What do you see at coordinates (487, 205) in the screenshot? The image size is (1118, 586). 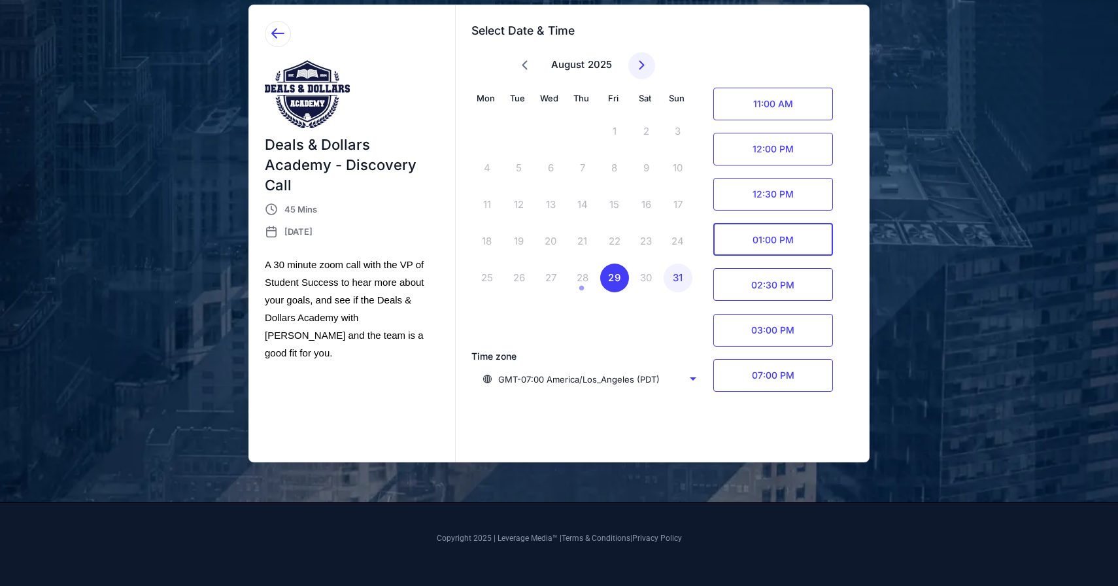 I see `div: 11` at bounding box center [487, 205].